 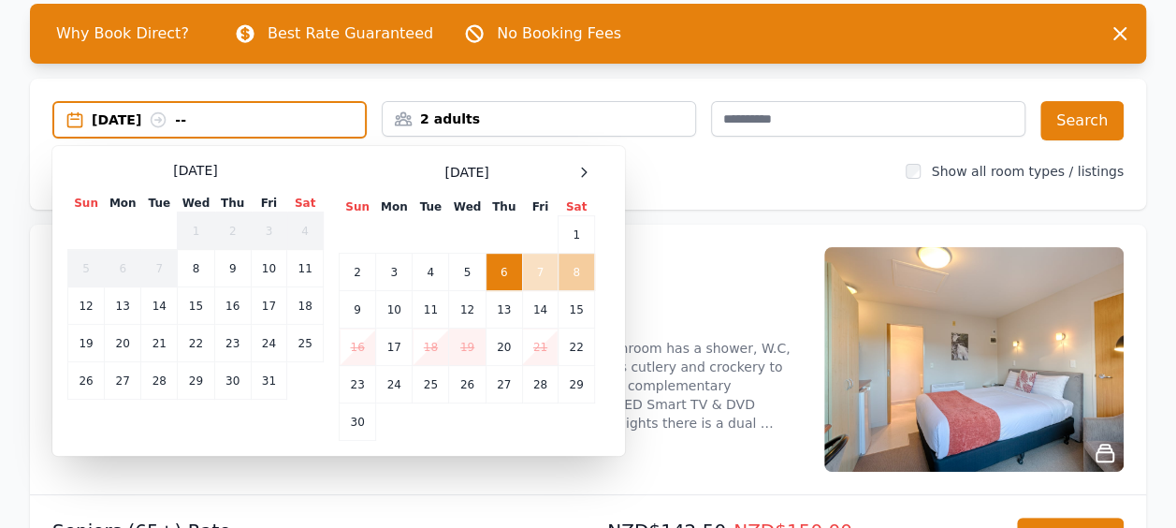 What do you see at coordinates (1028, 171) in the screenshot?
I see `label: Show all room types / listings` at bounding box center [1028, 171].